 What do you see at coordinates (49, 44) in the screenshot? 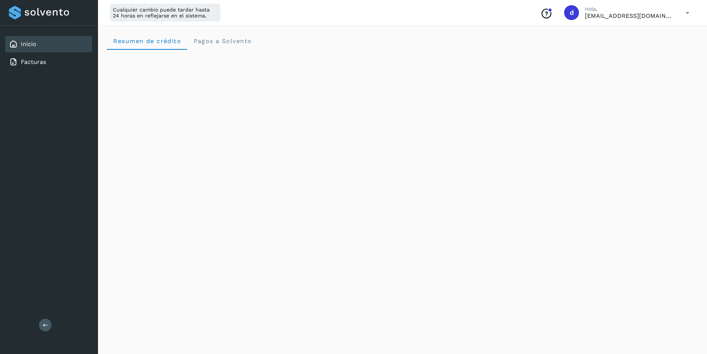
I see `div: Inicio` at bounding box center [49, 44].